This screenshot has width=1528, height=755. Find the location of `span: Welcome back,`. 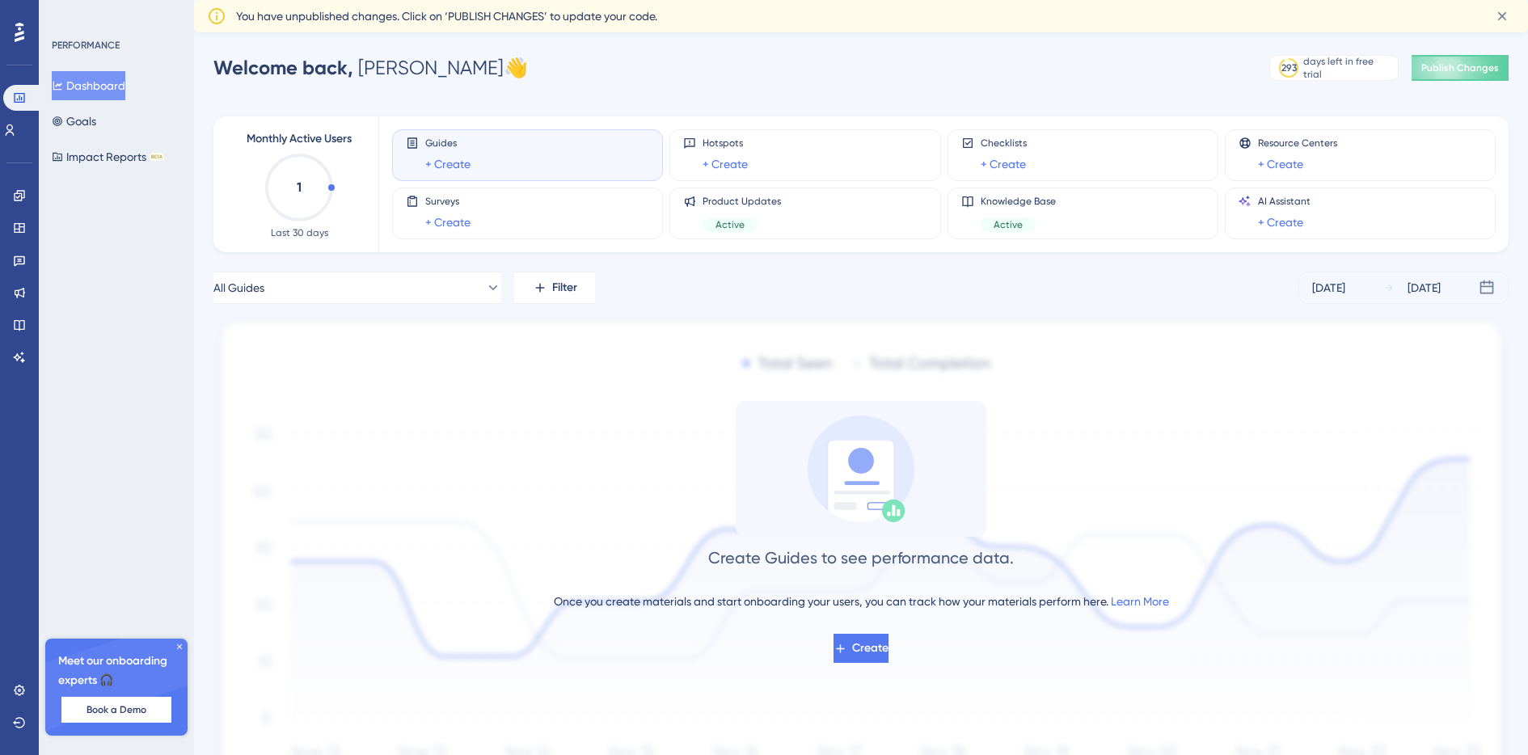

span: Welcome back, is located at coordinates (283, 67).